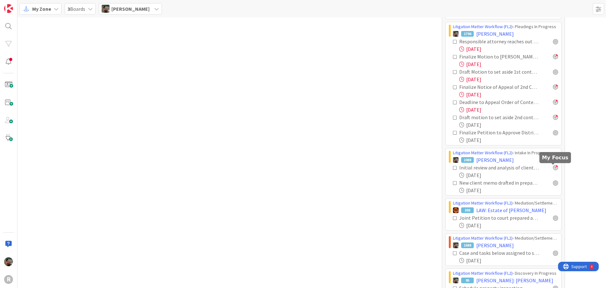 The height and width of the screenshot is (288, 606). I want to click on span: Boards, so click(76, 9).